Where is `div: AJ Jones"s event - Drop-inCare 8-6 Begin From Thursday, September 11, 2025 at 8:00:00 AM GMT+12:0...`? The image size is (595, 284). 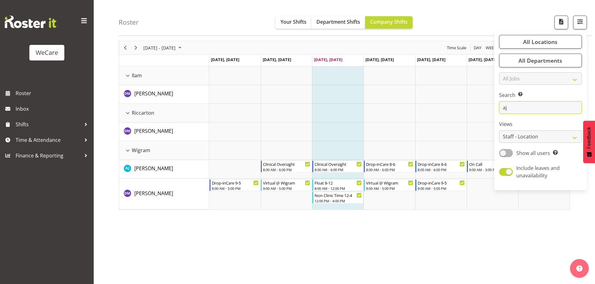 div: AJ Jones"s event - Drop-inCare 8-6 Begin From Thursday, September 11, 2025 at 8:00:00 AM GMT+12:0... is located at coordinates (389, 167).